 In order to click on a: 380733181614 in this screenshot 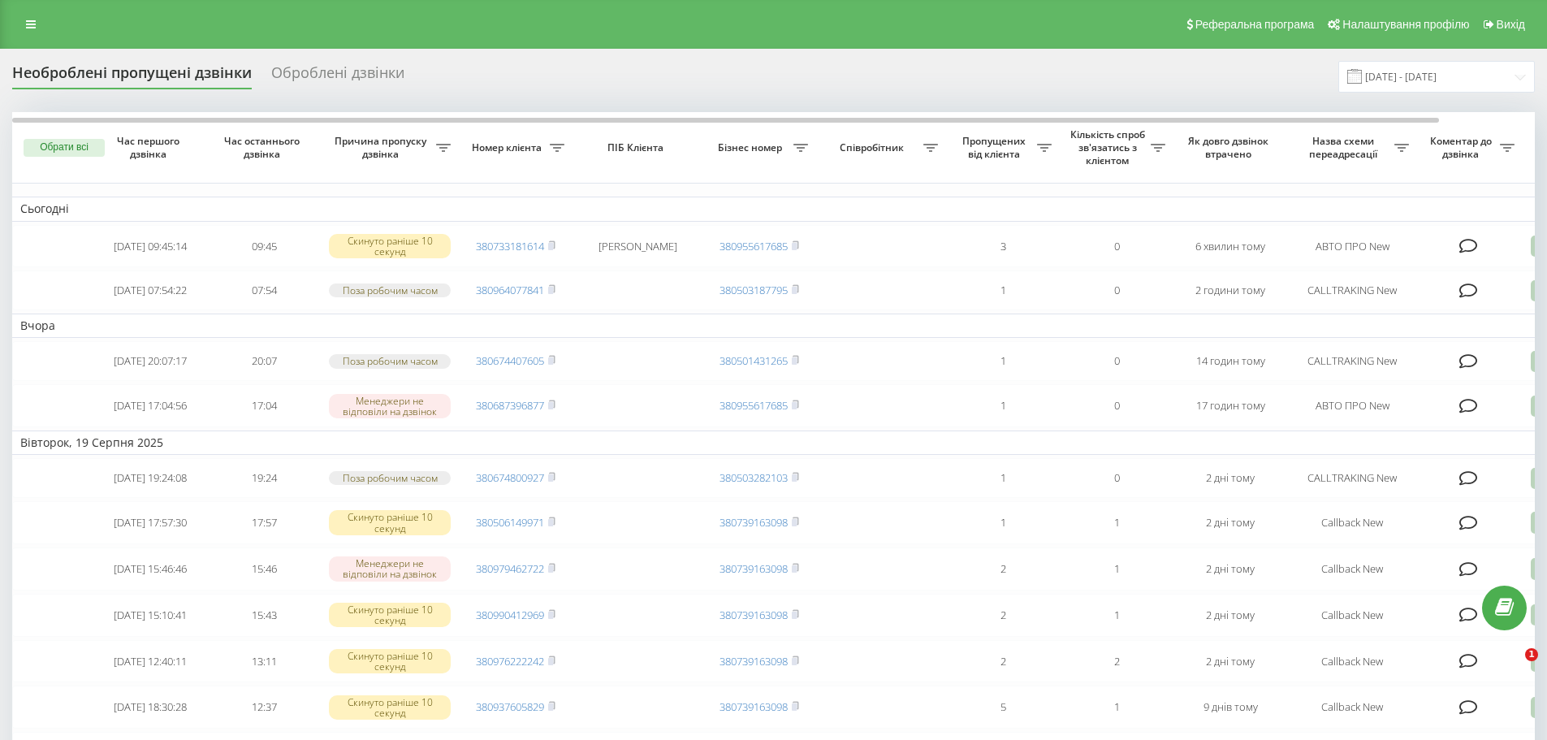, I will do `click(510, 246)`.